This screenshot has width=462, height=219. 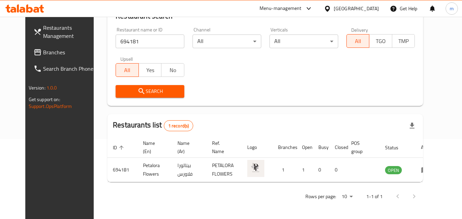 What do you see at coordinates (452, 9) in the screenshot?
I see `span: m` at bounding box center [452, 9].